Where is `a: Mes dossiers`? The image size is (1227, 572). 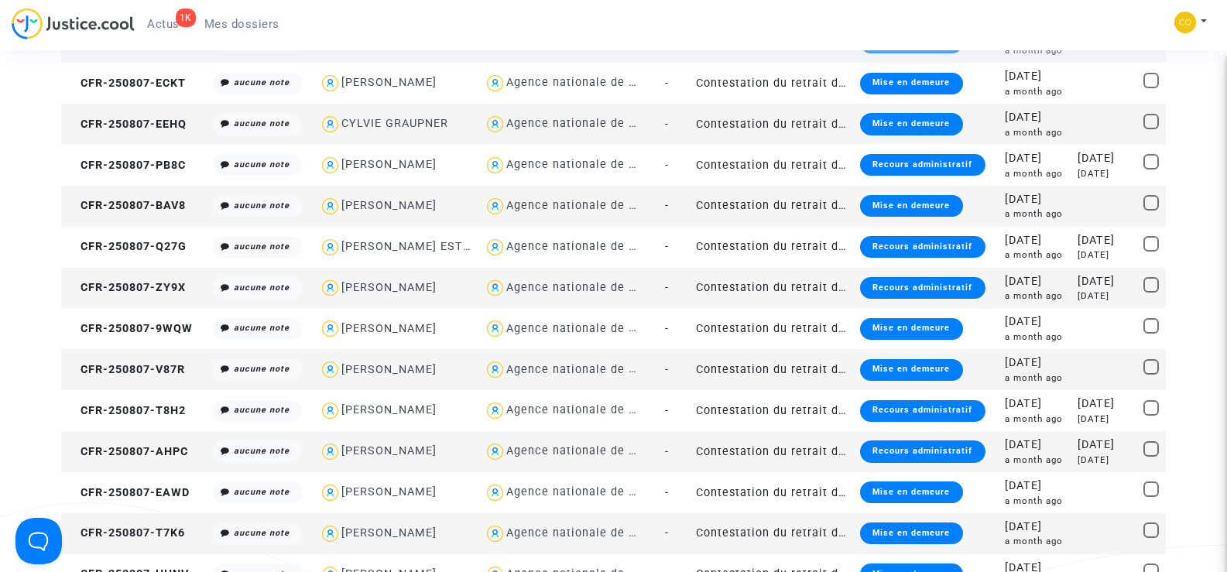
a: Mes dossiers is located at coordinates (242, 24).